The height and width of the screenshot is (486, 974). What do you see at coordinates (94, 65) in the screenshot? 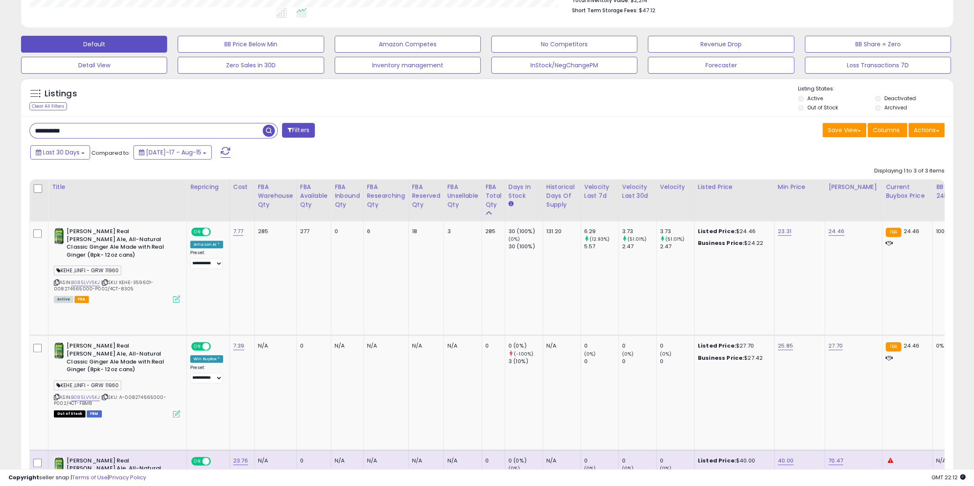
I see `button: Detail View` at bounding box center [94, 65].